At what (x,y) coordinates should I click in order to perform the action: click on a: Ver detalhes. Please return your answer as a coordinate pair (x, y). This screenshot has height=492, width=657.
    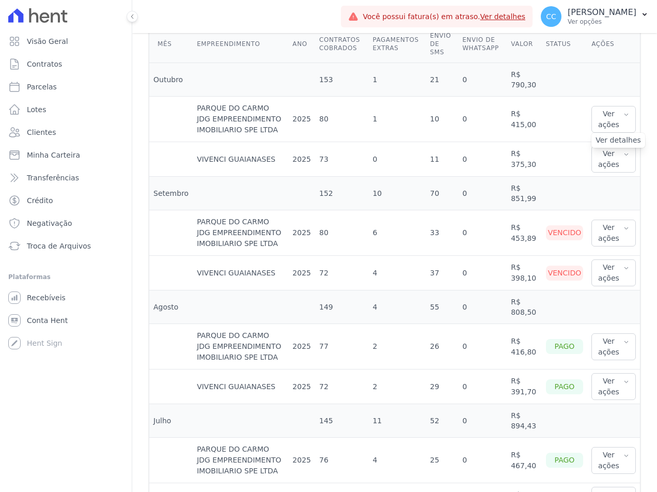
    Looking at the image, I should click on (619, 140).